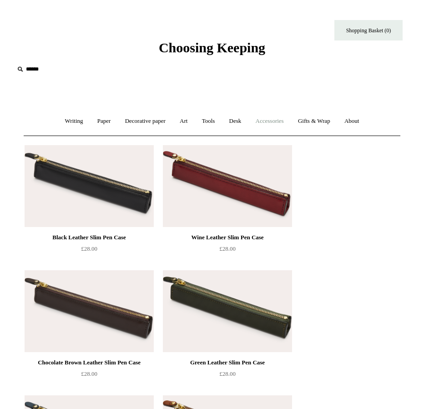  I want to click on div: Chocolate Brown Leather Slim Pen Case, so click(89, 362).